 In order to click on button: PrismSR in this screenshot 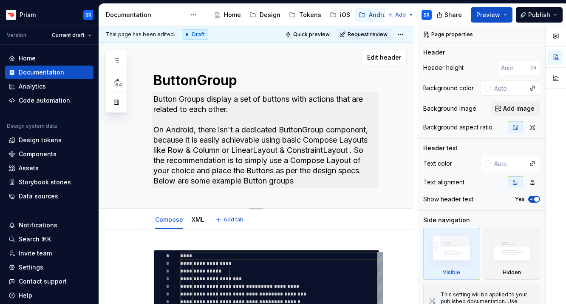, I will do `click(49, 14)`.